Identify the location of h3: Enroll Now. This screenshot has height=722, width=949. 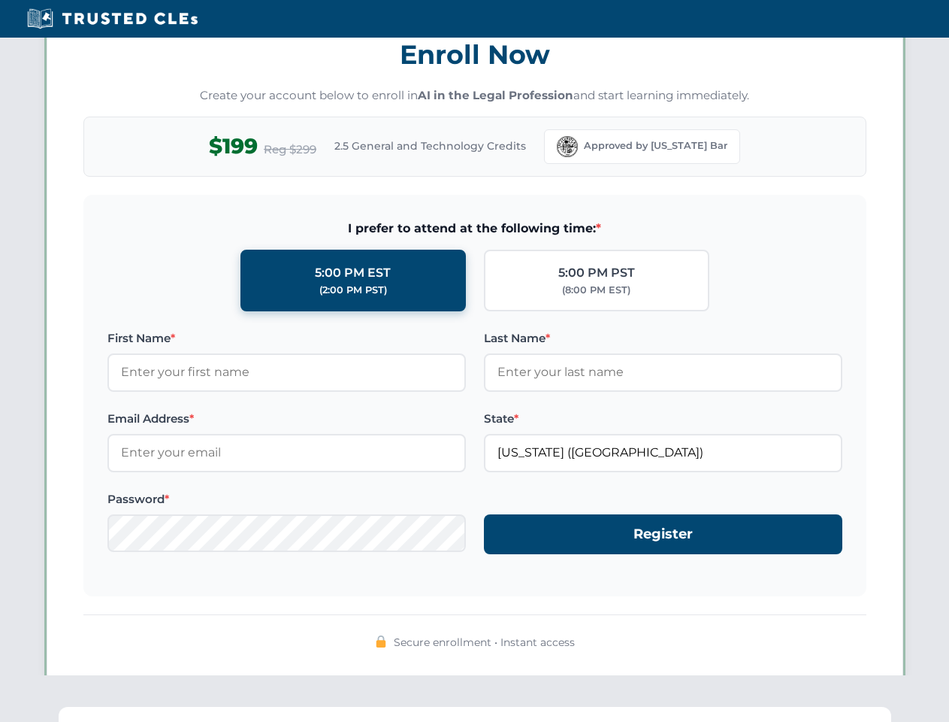
(475, 54).